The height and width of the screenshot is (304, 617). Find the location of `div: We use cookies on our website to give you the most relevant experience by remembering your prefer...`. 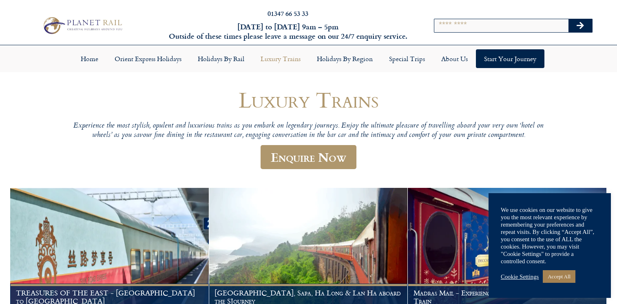

div: We use cookies on our website to give you the most relevant experience by remembering your prefer... is located at coordinates (550, 236).